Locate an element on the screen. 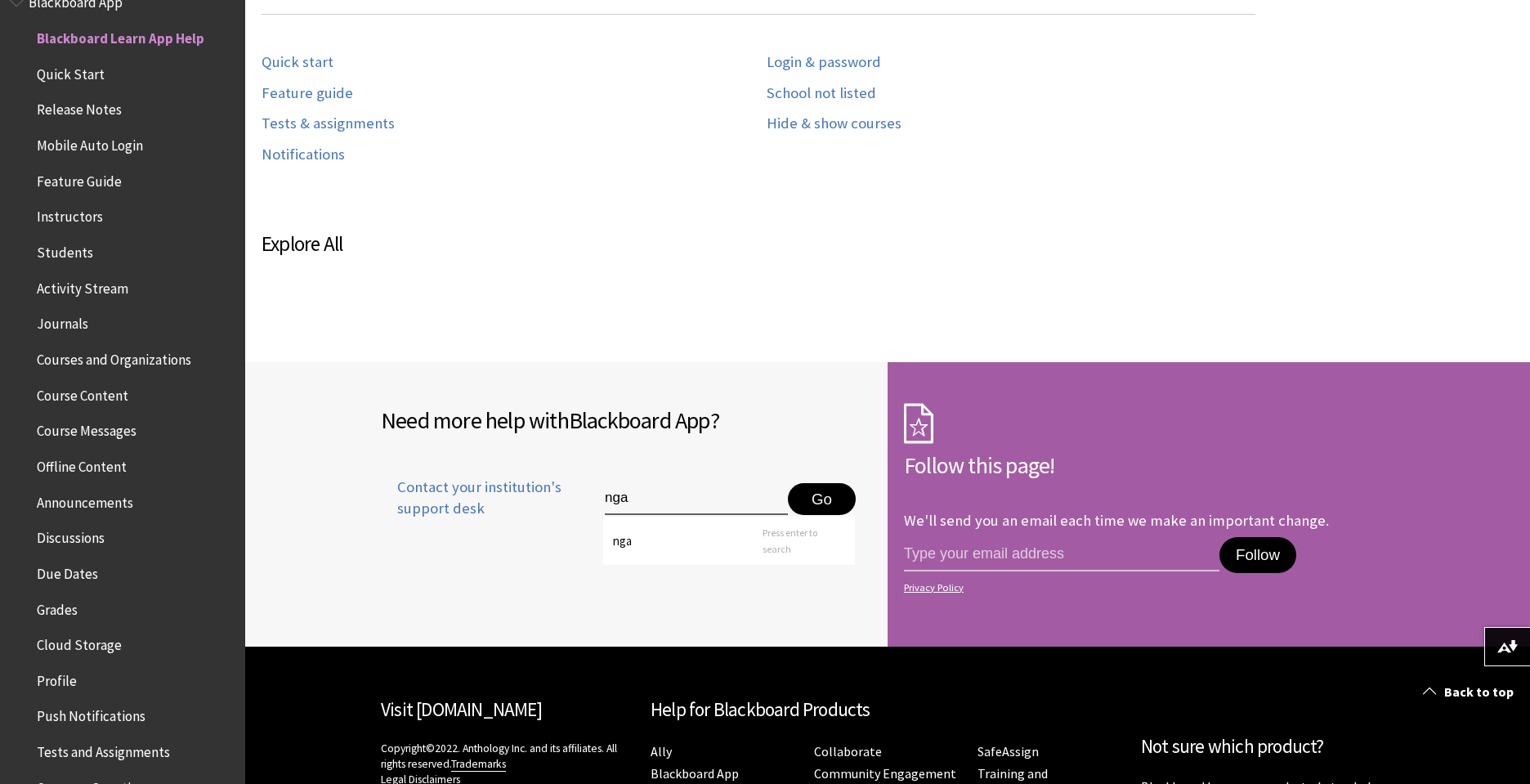  span: Feature Guide is located at coordinates (80, 178).